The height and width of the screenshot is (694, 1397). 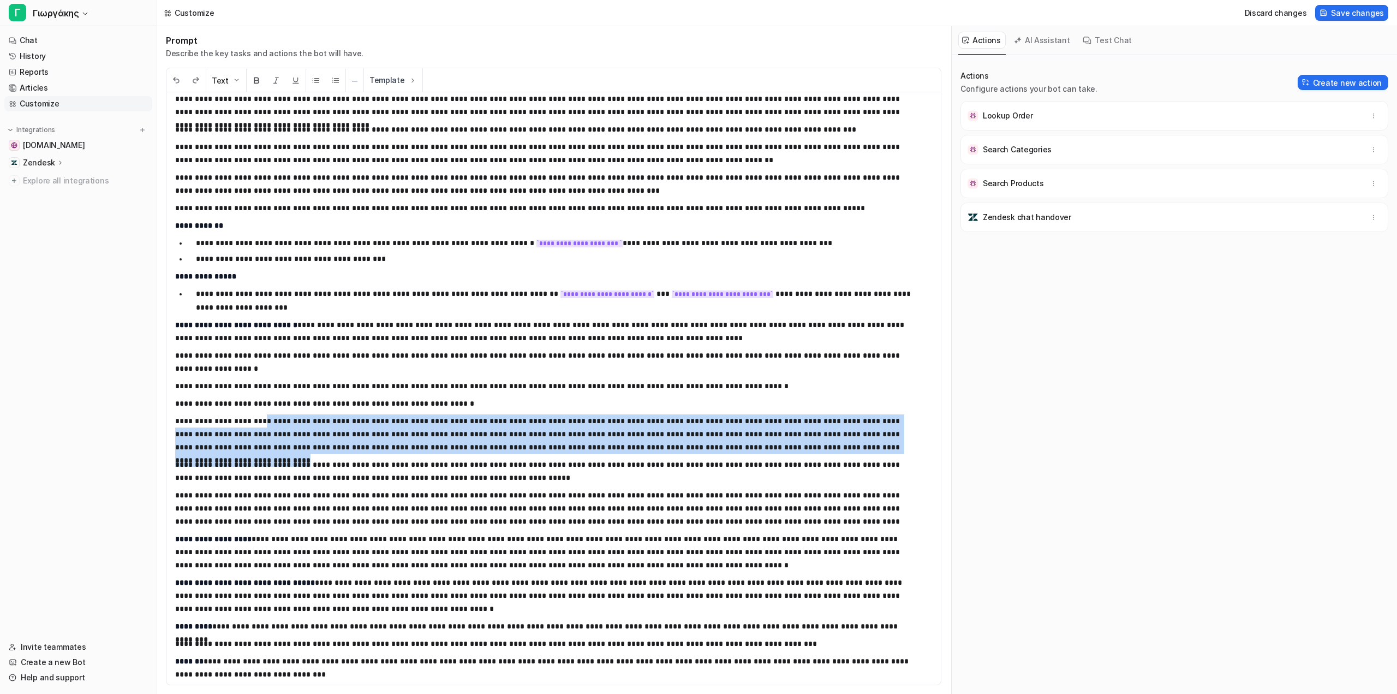 What do you see at coordinates (973, 150) in the screenshot?
I see `img: Search Categories icon` at bounding box center [973, 150].